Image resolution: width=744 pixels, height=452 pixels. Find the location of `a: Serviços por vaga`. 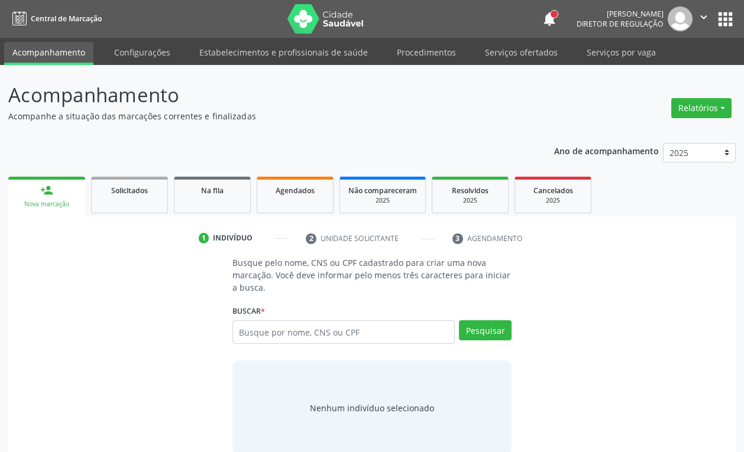

a: Serviços por vaga is located at coordinates (621, 52).